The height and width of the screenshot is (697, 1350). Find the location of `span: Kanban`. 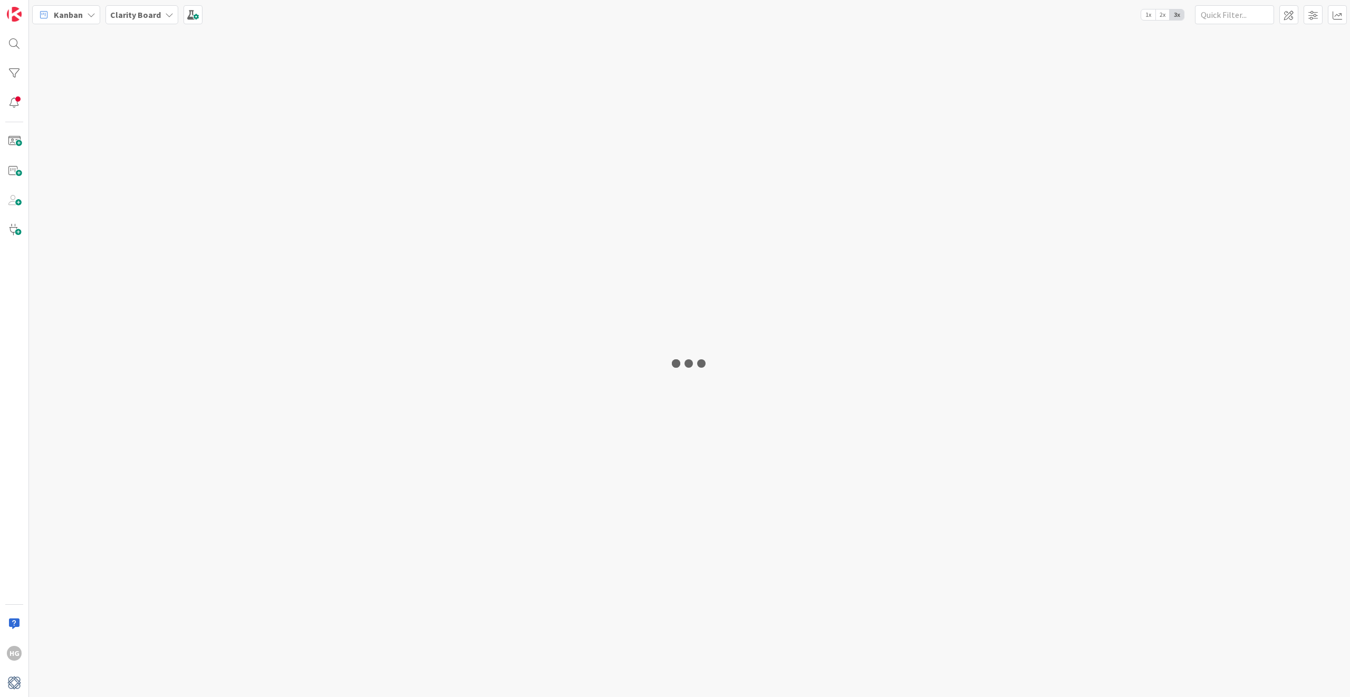

span: Kanban is located at coordinates (68, 15).